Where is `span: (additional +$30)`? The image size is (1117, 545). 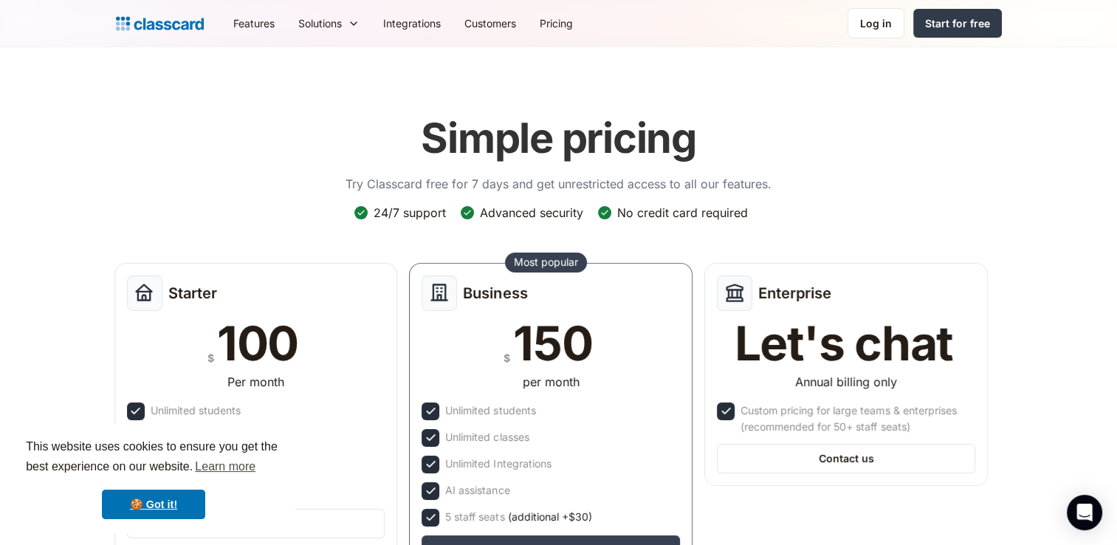 span: (additional +$30) is located at coordinates (549, 517).